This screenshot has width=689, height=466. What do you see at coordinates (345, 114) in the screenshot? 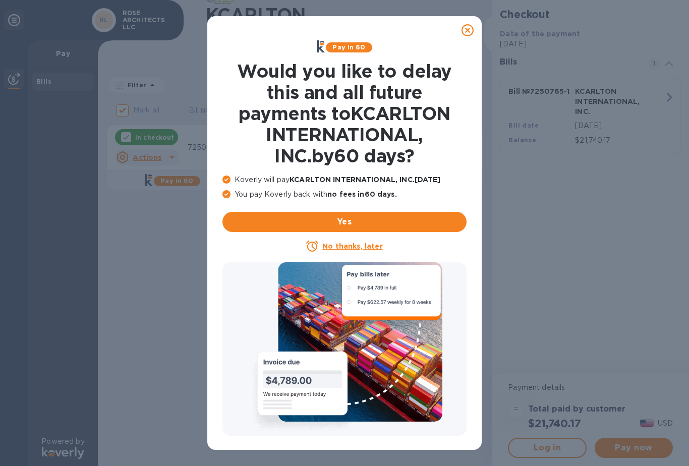
I see `h1: Would you like to delay this and all future payments to KCARLTON INTERNATIONAL, INC. by 60 days ?` at bounding box center [345, 114].